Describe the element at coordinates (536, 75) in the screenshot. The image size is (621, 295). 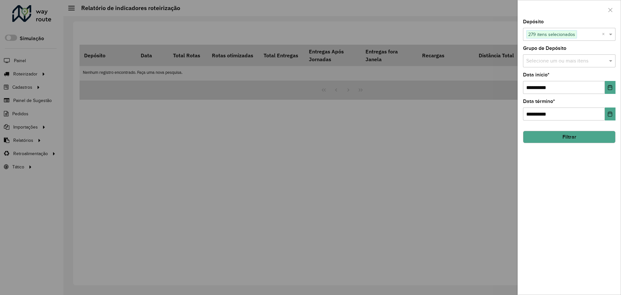
I see `label: Data início` at that location.